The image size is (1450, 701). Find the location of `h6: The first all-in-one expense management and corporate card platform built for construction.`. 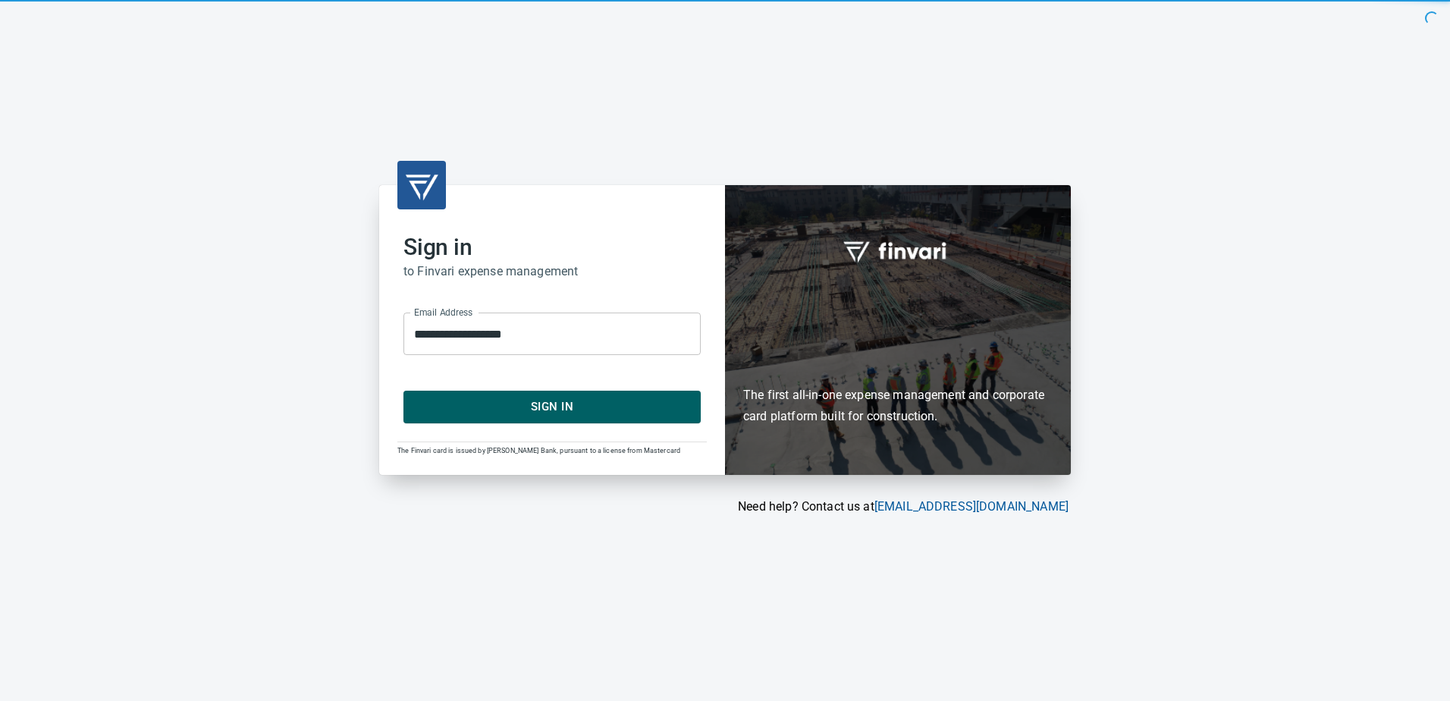

h6: The first all-in-one expense management and corporate card platform built for construction. is located at coordinates (898, 362).